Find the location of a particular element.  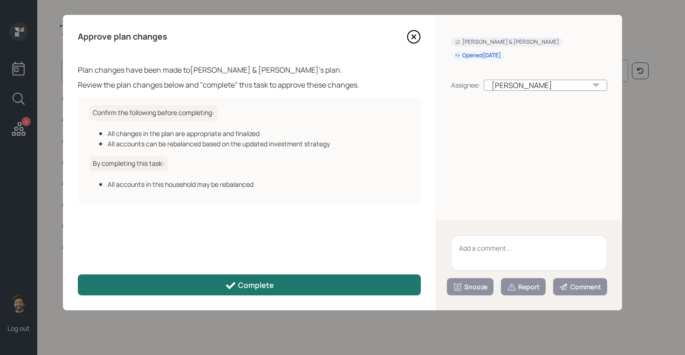

div: Report is located at coordinates (523, 287).